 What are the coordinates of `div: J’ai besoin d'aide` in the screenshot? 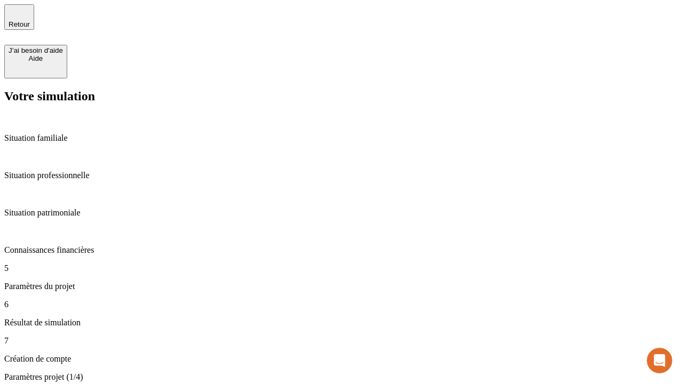 It's located at (36, 50).